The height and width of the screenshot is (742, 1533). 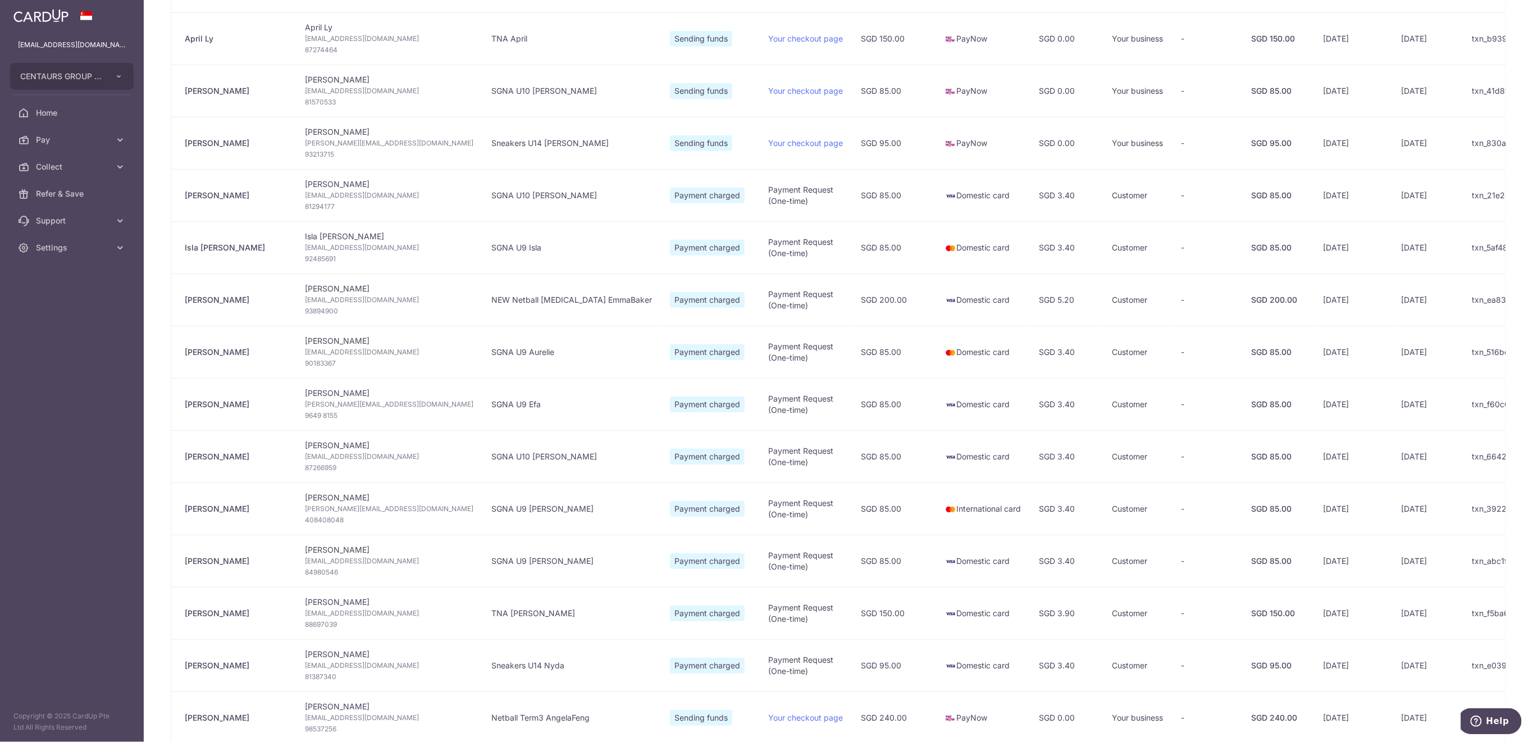 I want to click on span: 93213715, so click(x=389, y=154).